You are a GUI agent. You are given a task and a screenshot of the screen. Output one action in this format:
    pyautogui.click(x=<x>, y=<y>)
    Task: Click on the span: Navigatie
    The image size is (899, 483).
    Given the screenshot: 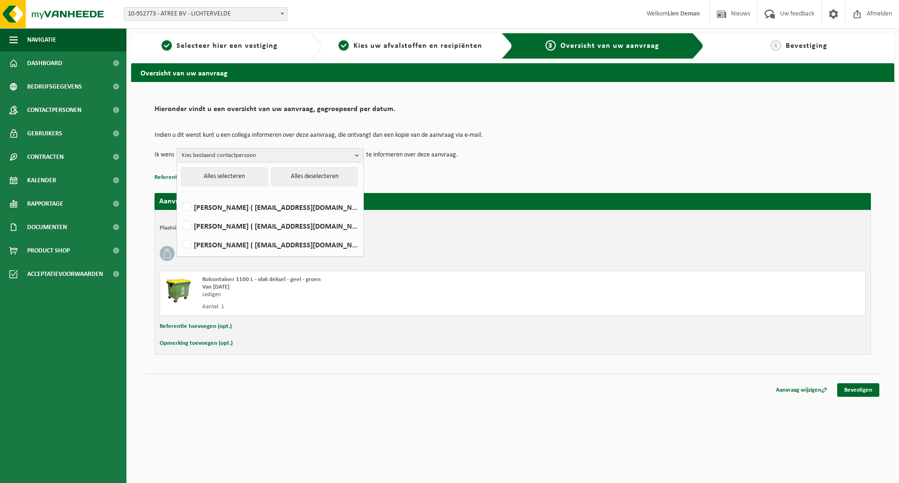 What is the action you would take?
    pyautogui.click(x=42, y=40)
    